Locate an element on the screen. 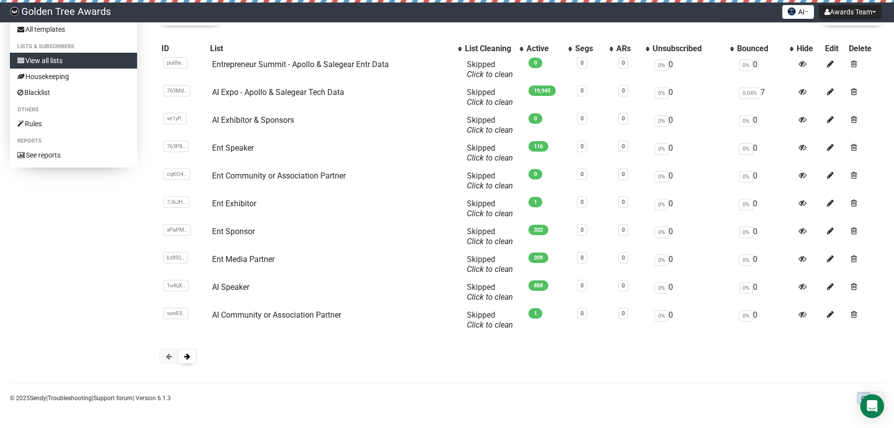  li: Lists & subscribers is located at coordinates (73, 47).